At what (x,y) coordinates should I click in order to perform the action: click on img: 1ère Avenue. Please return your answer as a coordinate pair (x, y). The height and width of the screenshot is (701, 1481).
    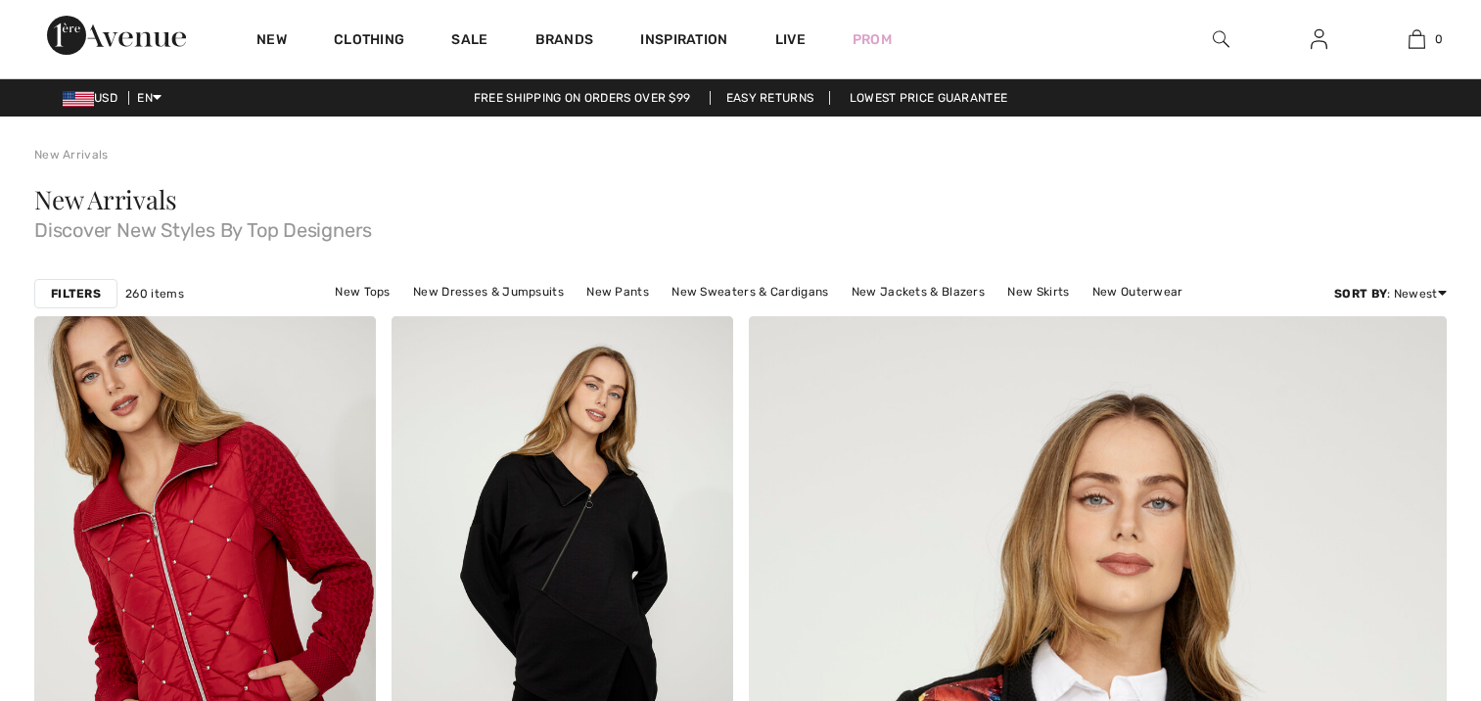
    Looking at the image, I should click on (116, 35).